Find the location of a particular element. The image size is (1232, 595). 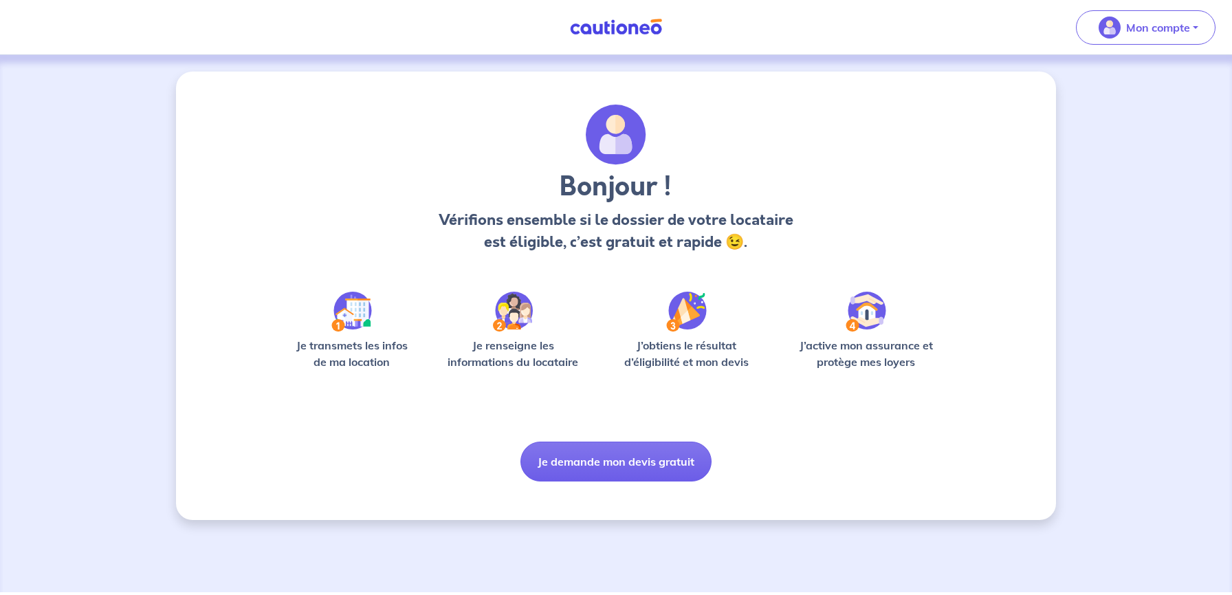

img: Cautioneo is located at coordinates (616, 27).